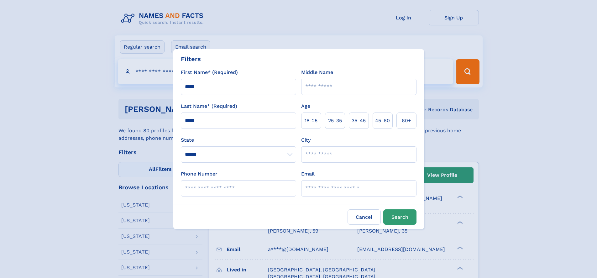 This screenshot has height=278, width=597. Describe the element at coordinates (209, 106) in the screenshot. I see `label: Last Name* (Required)` at that location.